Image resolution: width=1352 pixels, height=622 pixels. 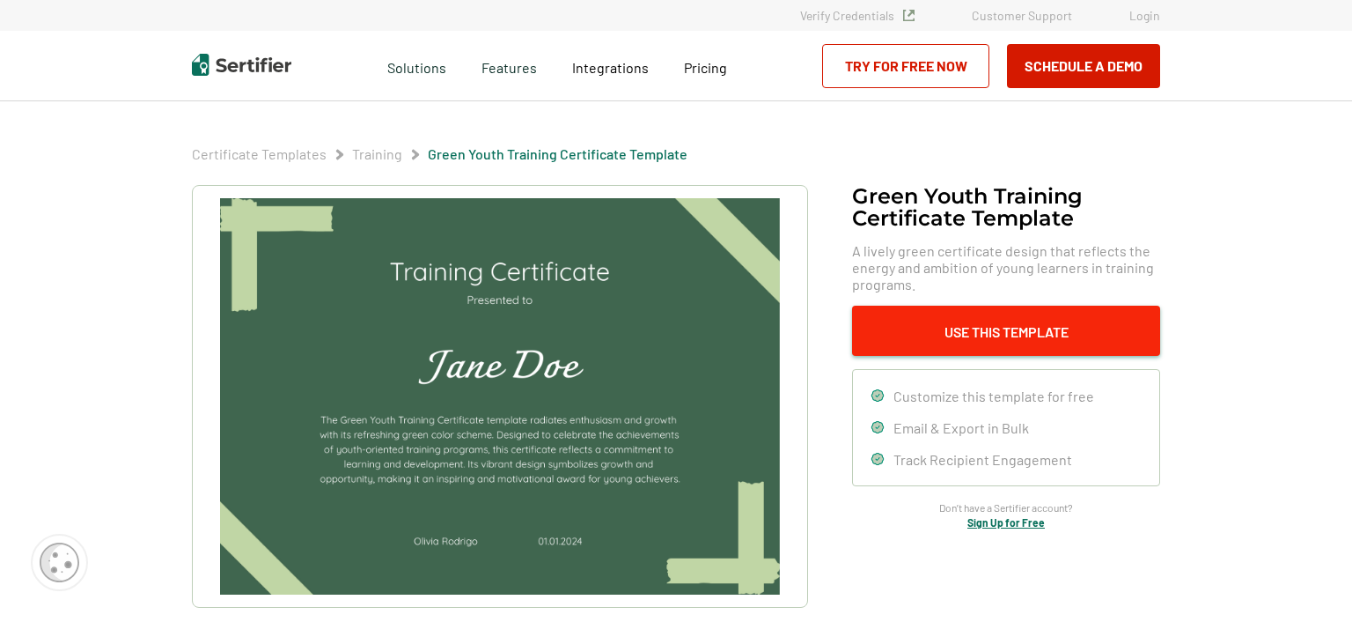 I want to click on span: Don’t have a Sertifier account?, so click(x=1006, y=507).